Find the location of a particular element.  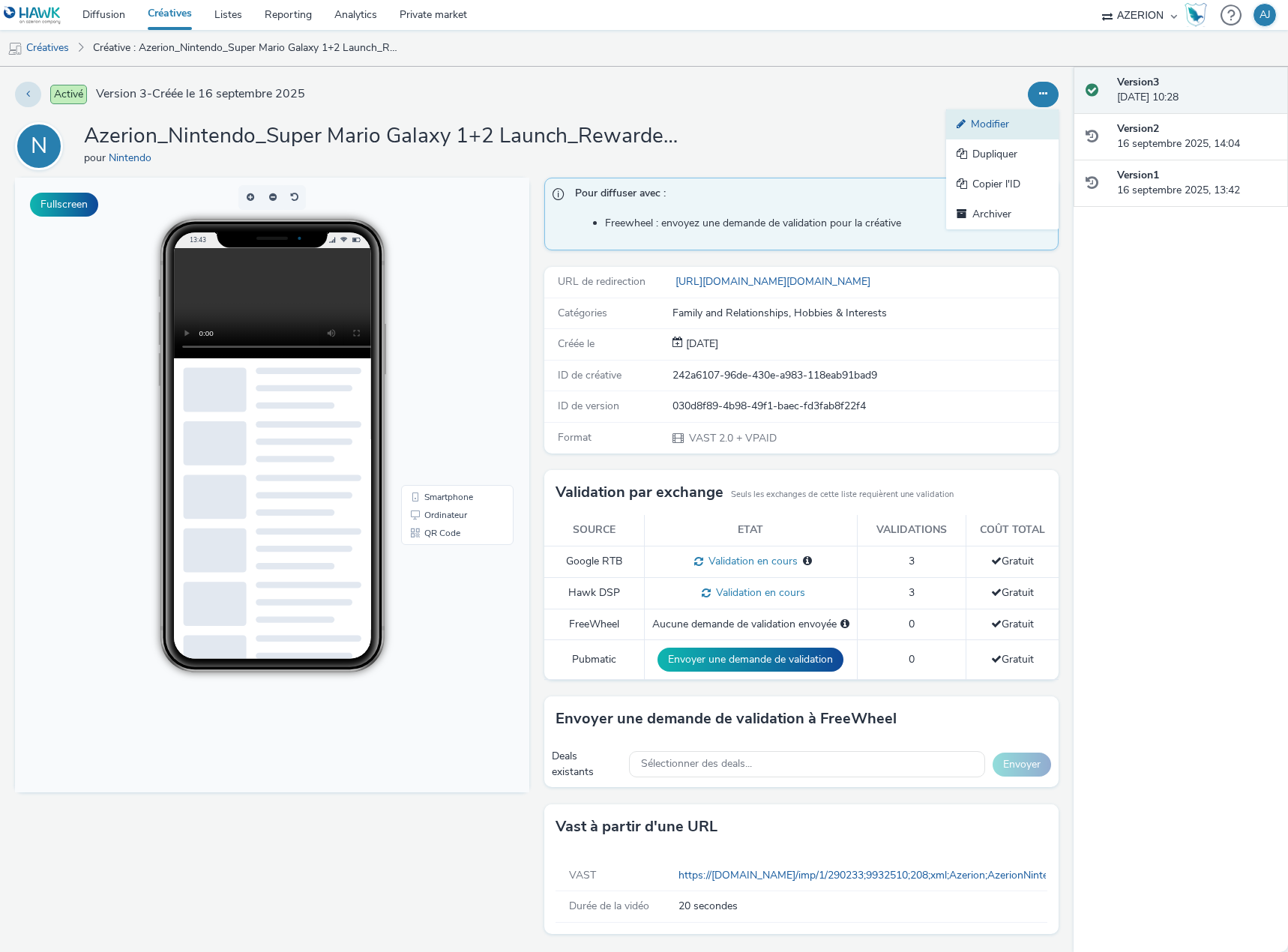

h3: Vast à partir d'une URL is located at coordinates (636, 827).